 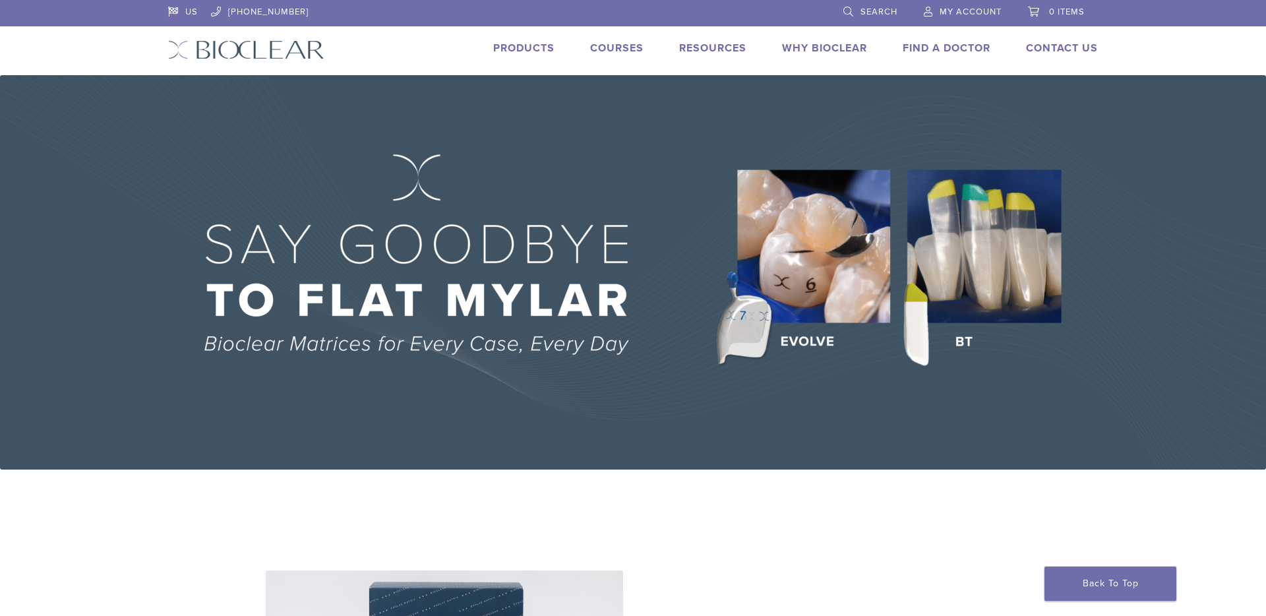 I want to click on span: My Account, so click(x=971, y=12).